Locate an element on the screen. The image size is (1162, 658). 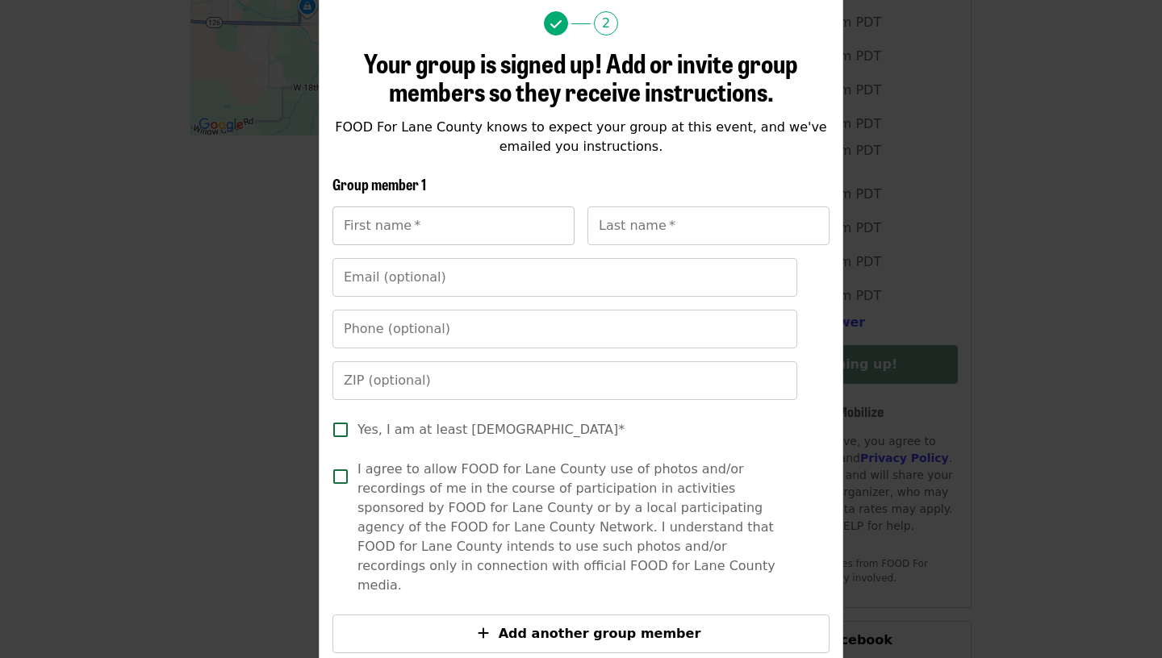
input: First name is located at coordinates (453, 226).